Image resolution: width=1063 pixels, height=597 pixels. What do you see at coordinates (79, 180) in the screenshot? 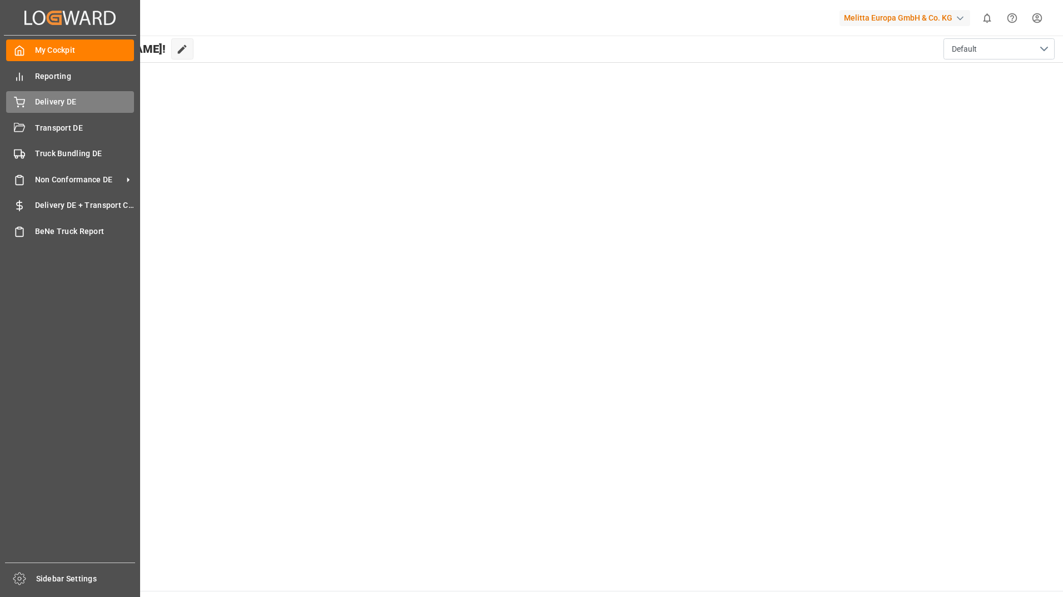
I see `span: Non Conformance DE` at bounding box center [79, 180].